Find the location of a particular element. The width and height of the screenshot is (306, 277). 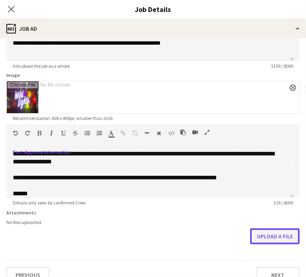

span: 319 / 8000 is located at coordinates (283, 203).